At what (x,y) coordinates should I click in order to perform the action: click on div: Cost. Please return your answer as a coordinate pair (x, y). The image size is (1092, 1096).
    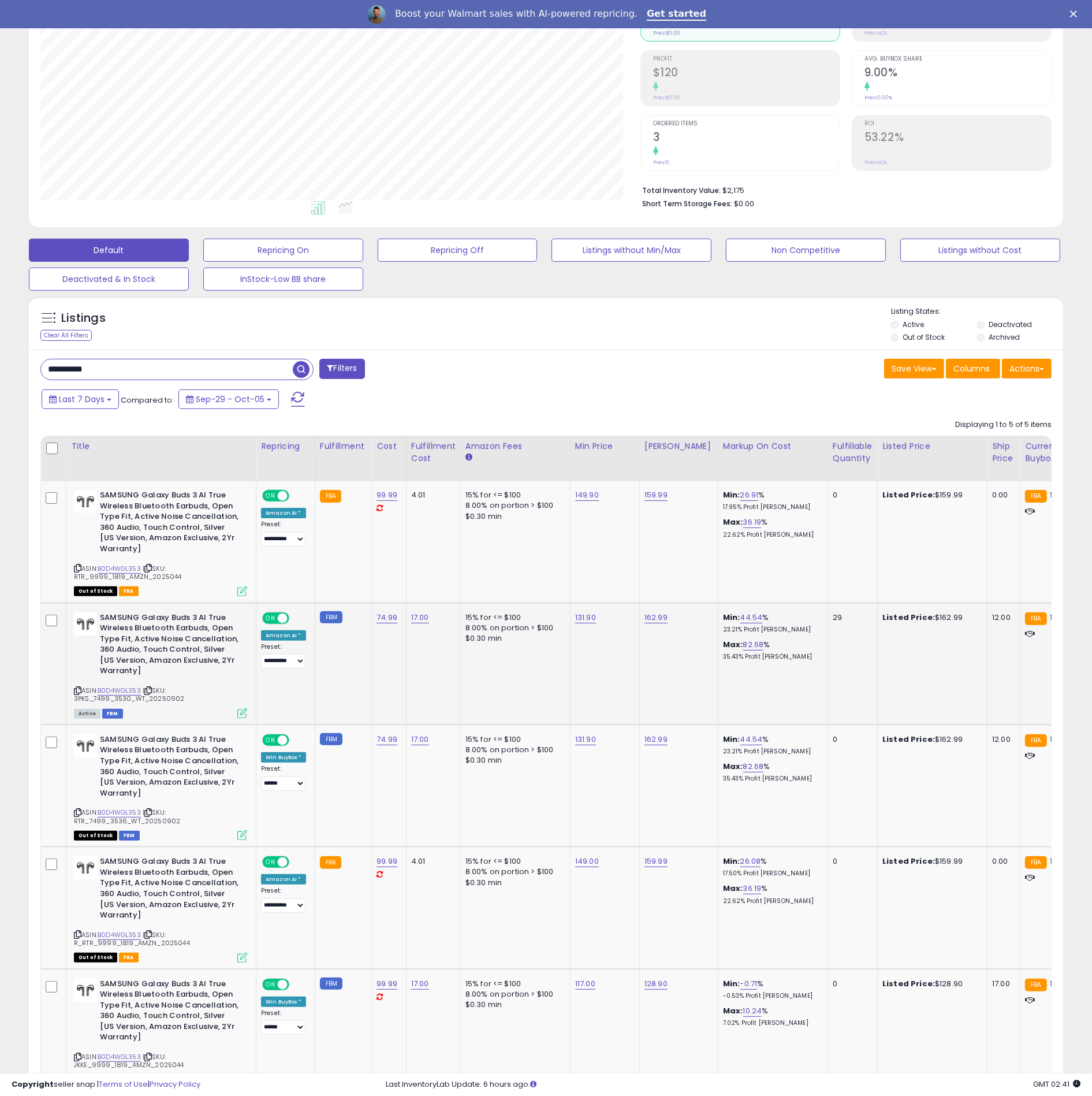
    Looking at the image, I should click on (389, 446).